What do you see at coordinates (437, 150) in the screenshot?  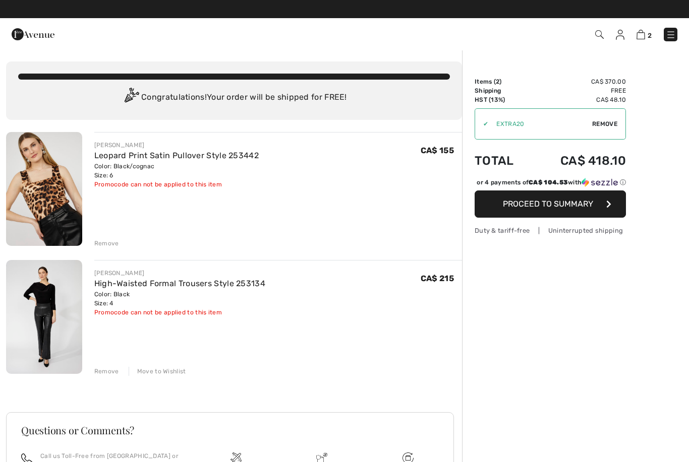 I see `span: CA$ 155` at bounding box center [437, 150].